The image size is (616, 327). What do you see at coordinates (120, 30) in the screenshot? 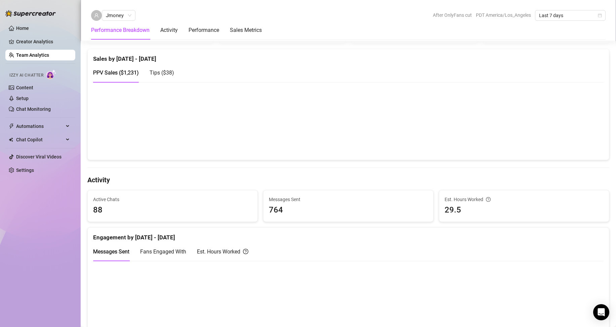
I see `div: Performance Breakdown` at bounding box center [120, 30].